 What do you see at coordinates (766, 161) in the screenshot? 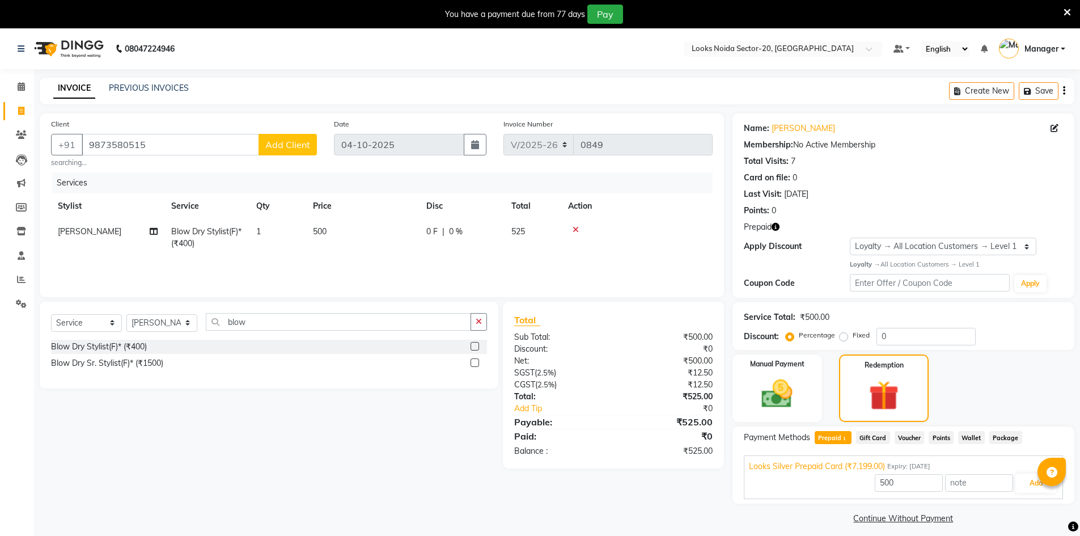
I see `div: Total Visits:` at bounding box center [766, 161].